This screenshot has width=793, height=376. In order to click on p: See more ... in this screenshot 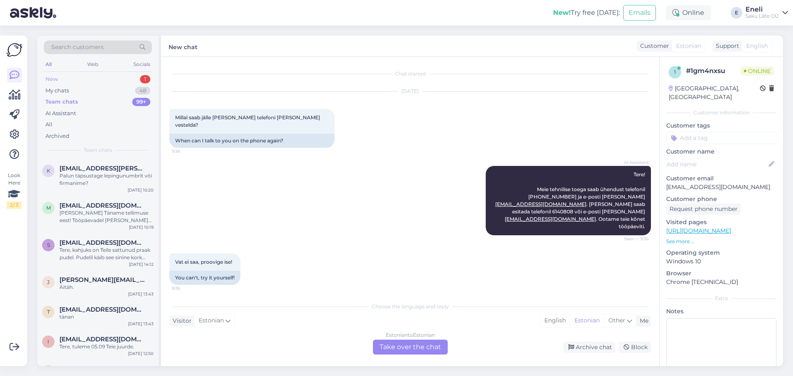, I will do `click(721, 241)`.